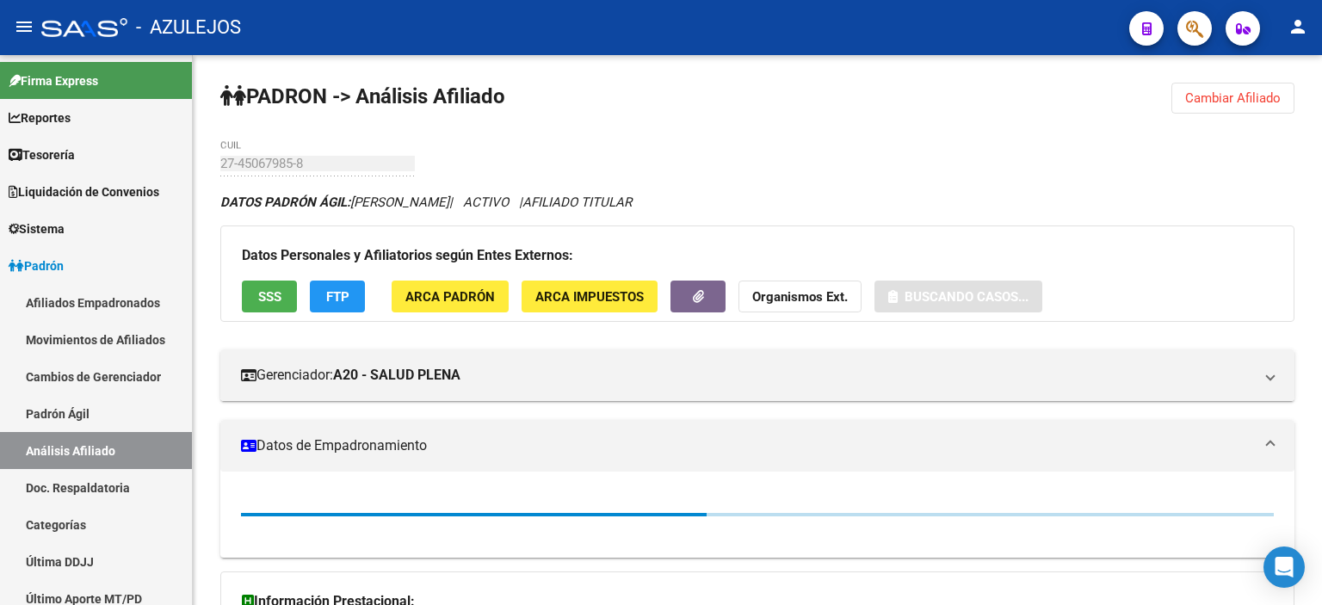 Image resolution: width=1322 pixels, height=605 pixels. I want to click on mat-icon: person, so click(1298, 27).